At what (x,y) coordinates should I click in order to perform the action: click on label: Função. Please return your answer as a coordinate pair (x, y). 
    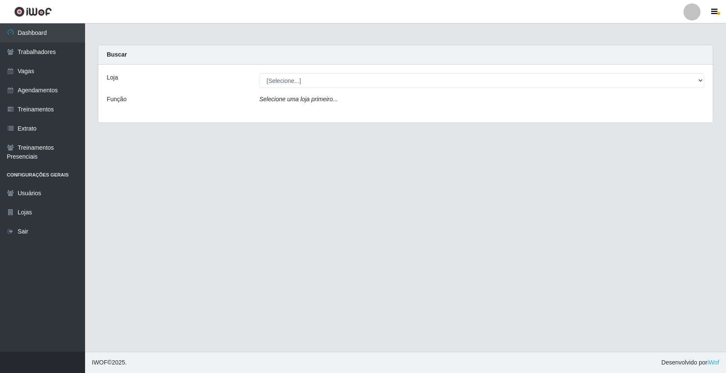
    Looking at the image, I should click on (117, 99).